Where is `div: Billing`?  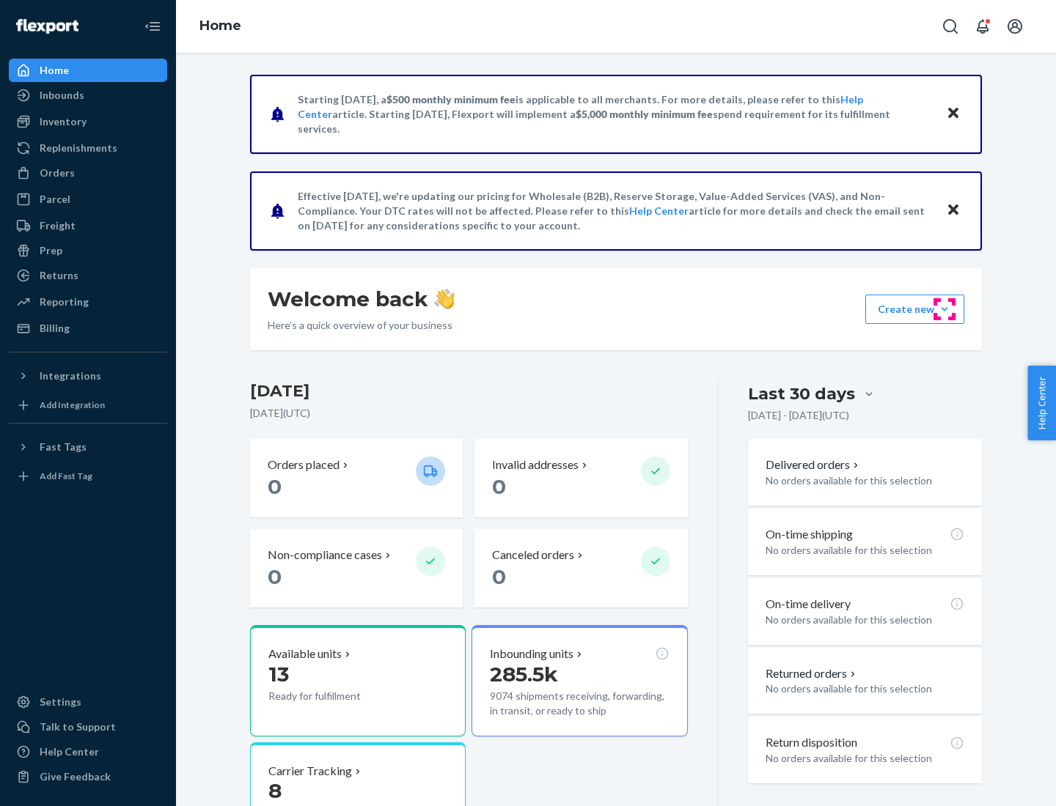 div: Billing is located at coordinates (54, 328).